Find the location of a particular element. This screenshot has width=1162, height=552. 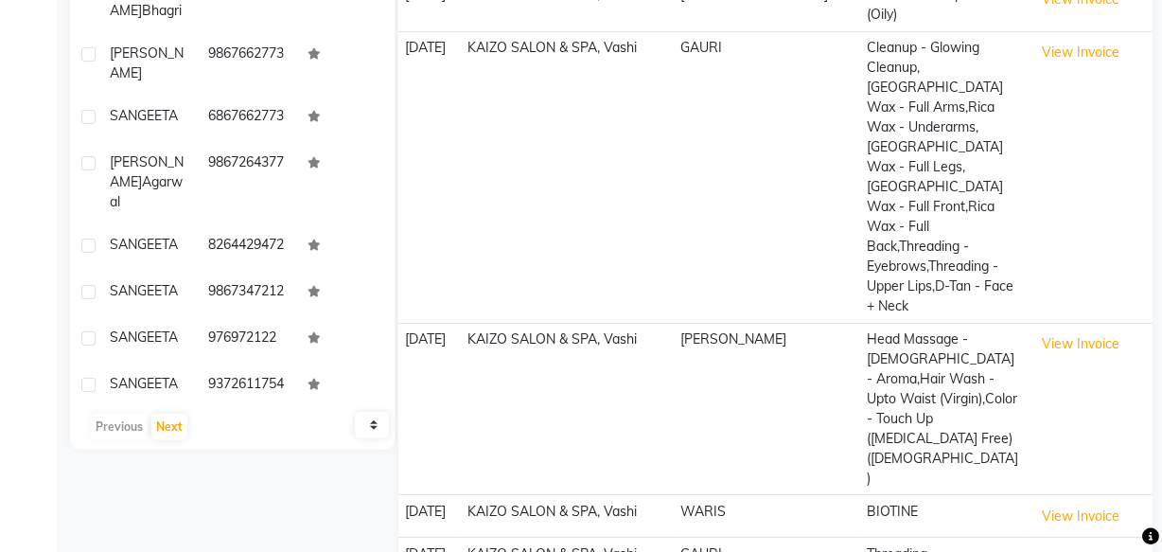

span: Agarwal is located at coordinates (146, 191).